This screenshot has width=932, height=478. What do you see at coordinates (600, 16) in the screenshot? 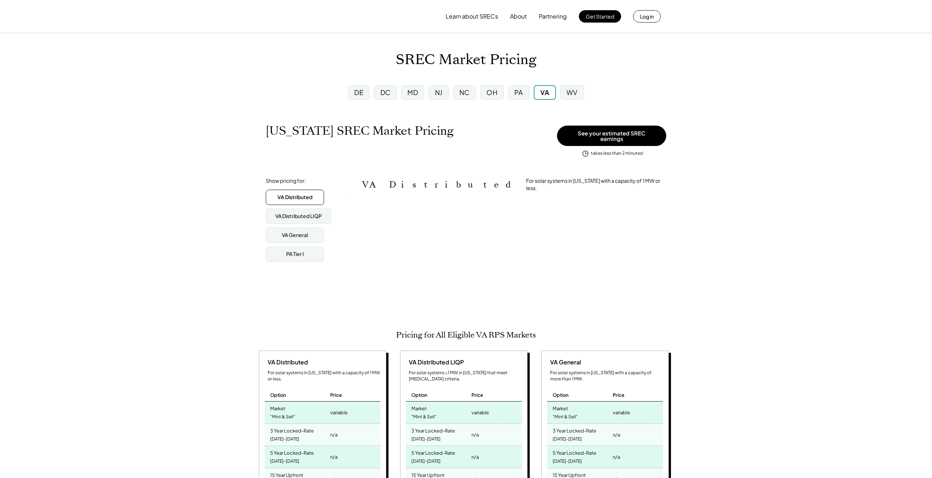
I see `button: Get Started` at bounding box center [600, 16].